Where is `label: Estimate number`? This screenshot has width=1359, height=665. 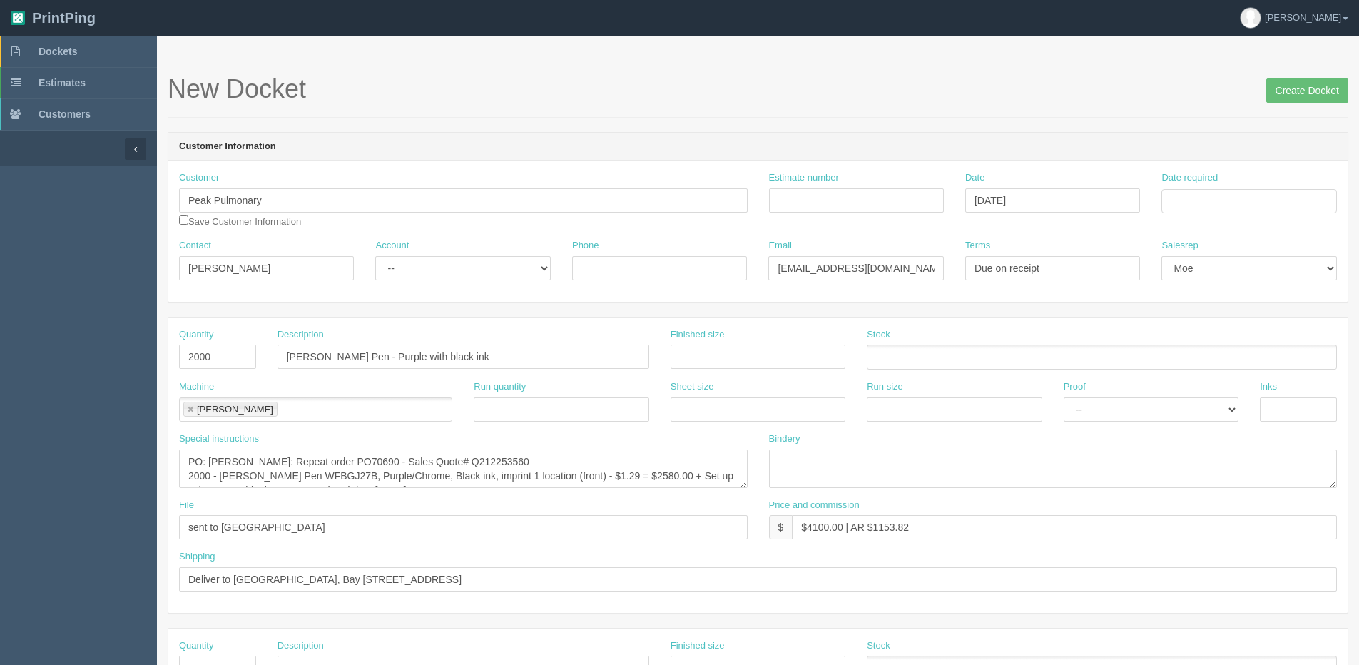
label: Estimate number is located at coordinates (804, 178).